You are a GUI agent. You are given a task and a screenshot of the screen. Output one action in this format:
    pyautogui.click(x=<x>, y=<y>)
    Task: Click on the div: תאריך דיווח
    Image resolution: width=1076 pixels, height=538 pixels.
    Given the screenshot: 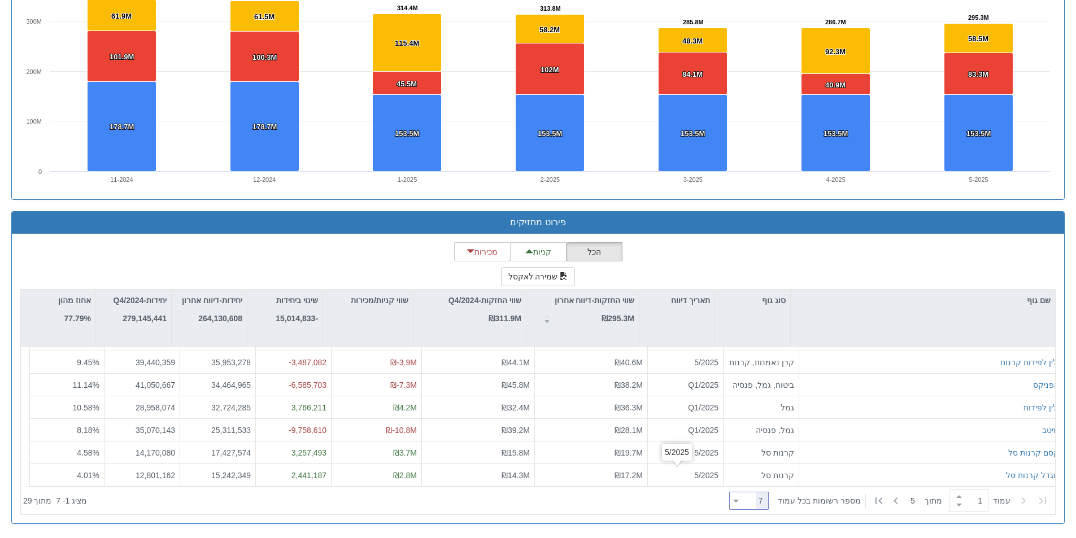 What is the action you would take?
    pyautogui.click(x=677, y=301)
    